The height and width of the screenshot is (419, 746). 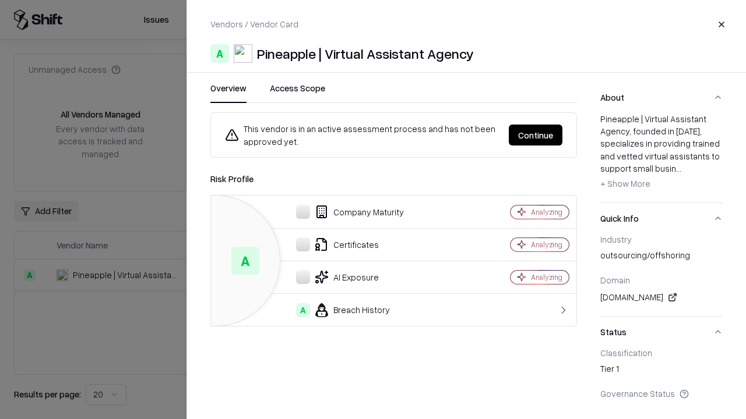 I want to click on button: Access Scope, so click(x=297, y=93).